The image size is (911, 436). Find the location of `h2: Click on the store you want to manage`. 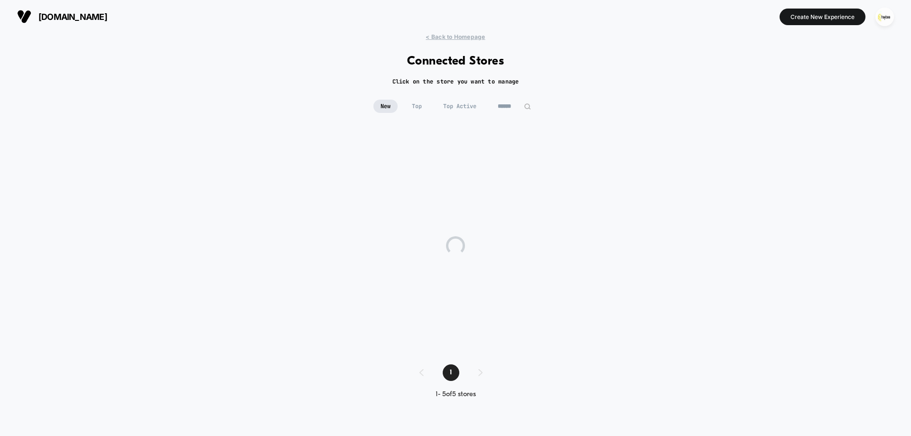

h2: Click on the store you want to manage is located at coordinates (456, 82).